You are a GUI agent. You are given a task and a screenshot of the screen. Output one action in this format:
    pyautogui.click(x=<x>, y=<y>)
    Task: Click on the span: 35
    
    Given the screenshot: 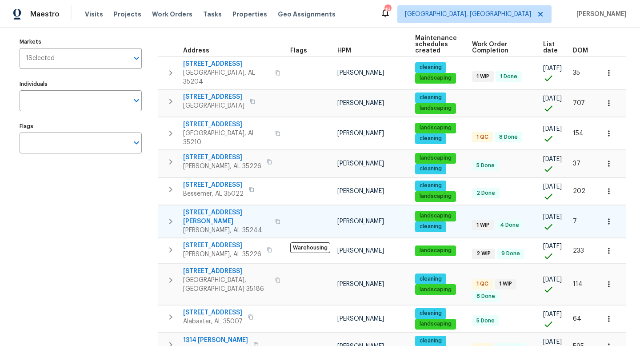 What is the action you would take?
    pyautogui.click(x=577, y=73)
    